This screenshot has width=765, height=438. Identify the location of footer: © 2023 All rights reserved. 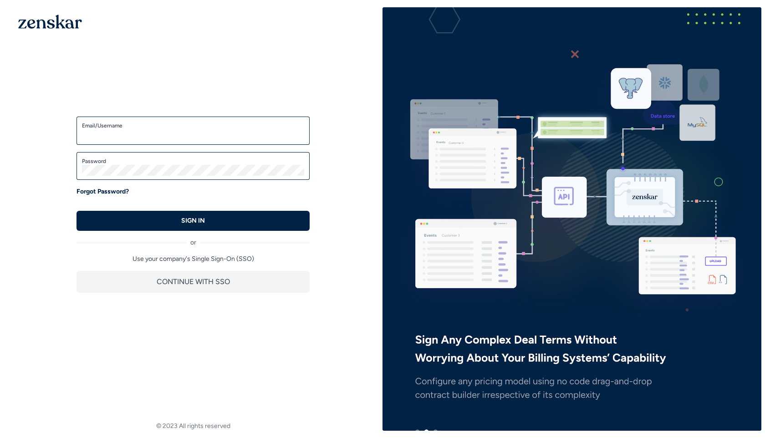
(193, 426).